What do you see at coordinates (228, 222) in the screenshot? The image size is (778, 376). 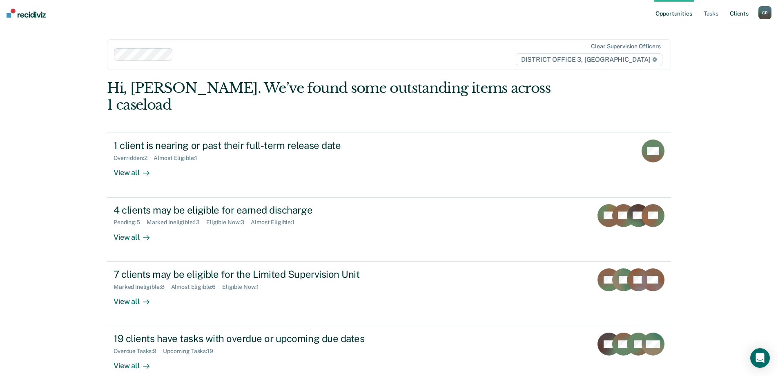 I see `div: Eligible Now : 3` at bounding box center [228, 222].